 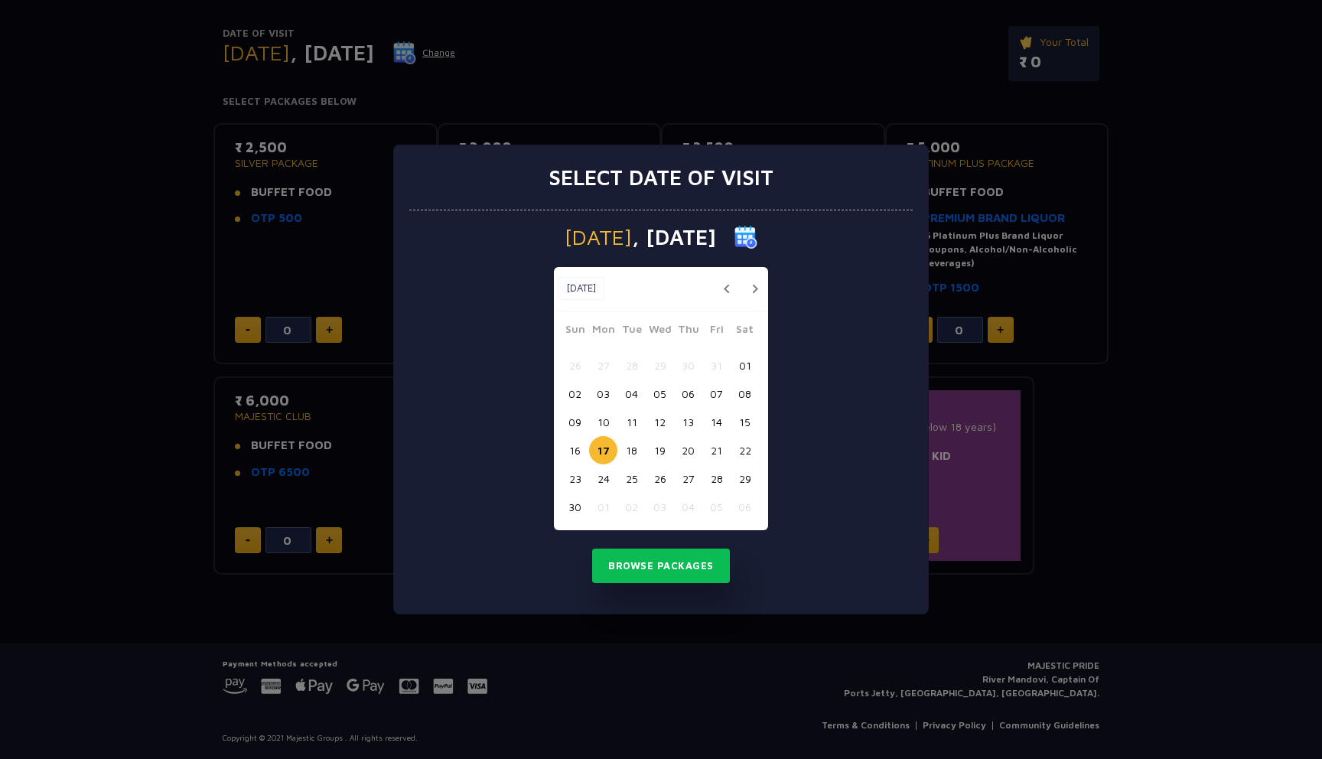 What do you see at coordinates (661, 177) in the screenshot?
I see `h3: Select date of visit` at bounding box center [661, 177].